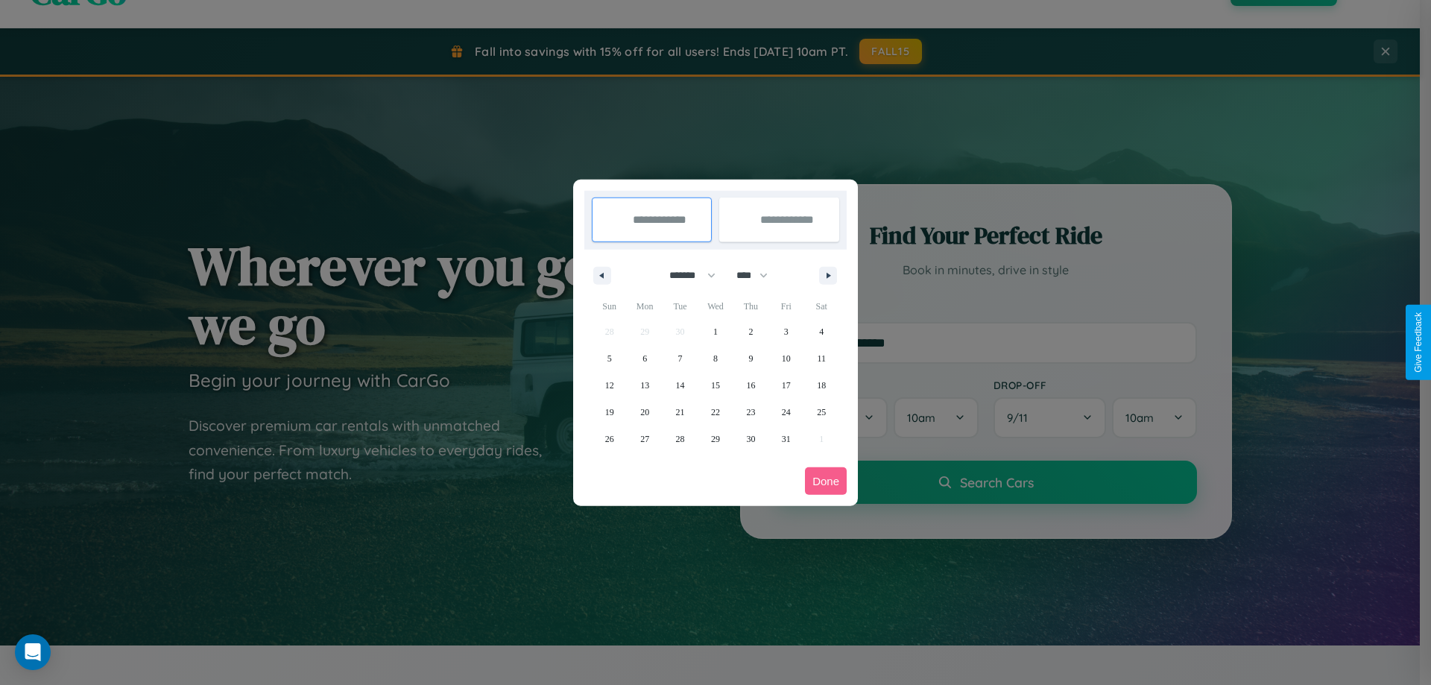  Describe the element at coordinates (644, 439) in the screenshot. I see `button: 27` at that location.